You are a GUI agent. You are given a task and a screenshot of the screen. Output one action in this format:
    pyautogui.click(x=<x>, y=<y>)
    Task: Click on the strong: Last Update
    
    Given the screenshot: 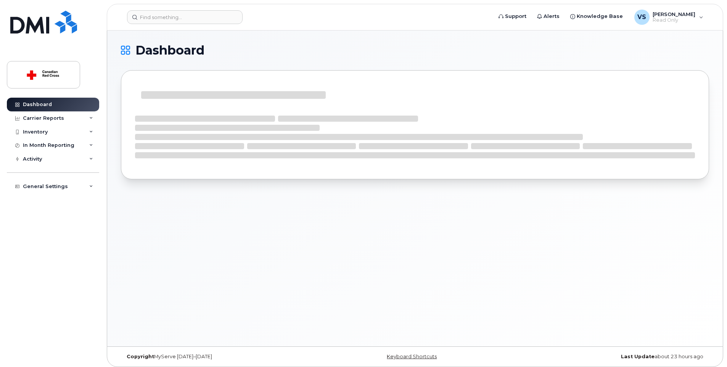 What is the action you would take?
    pyautogui.click(x=638, y=356)
    